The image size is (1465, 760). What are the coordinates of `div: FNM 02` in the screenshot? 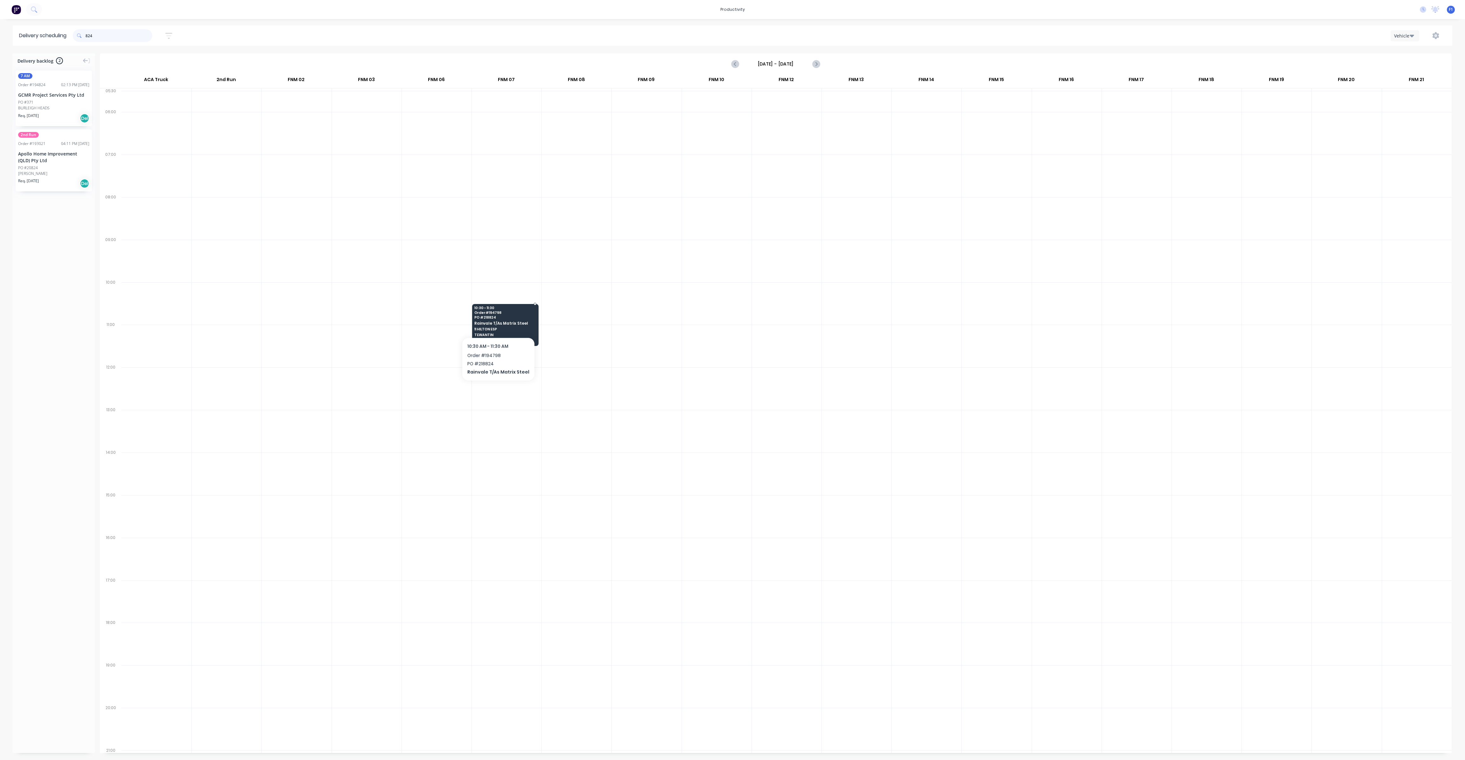 It's located at (296, 81).